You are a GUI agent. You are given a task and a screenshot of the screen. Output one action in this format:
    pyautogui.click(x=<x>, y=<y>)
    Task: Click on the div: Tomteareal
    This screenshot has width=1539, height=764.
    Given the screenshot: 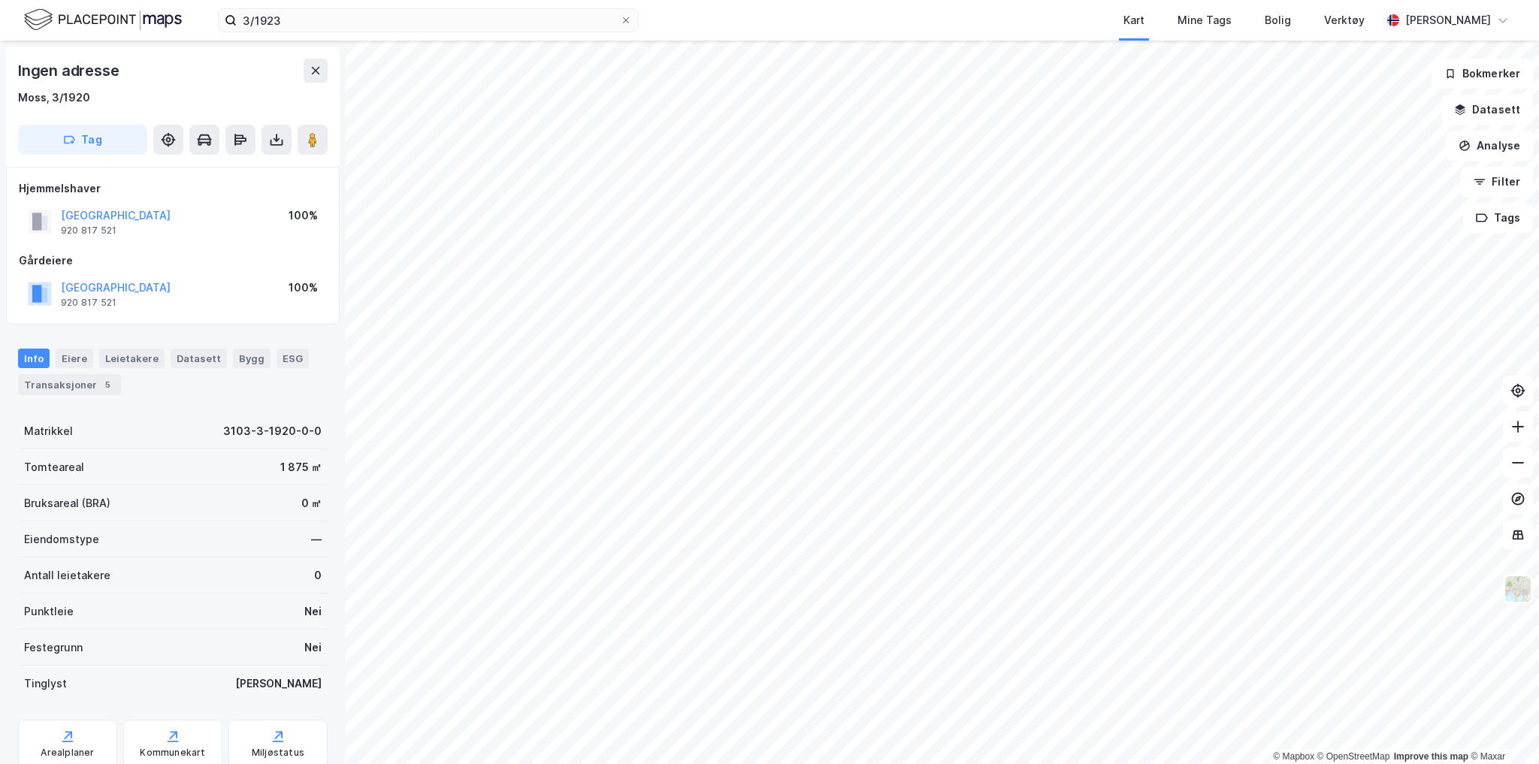 What is the action you would take?
    pyautogui.click(x=54, y=468)
    